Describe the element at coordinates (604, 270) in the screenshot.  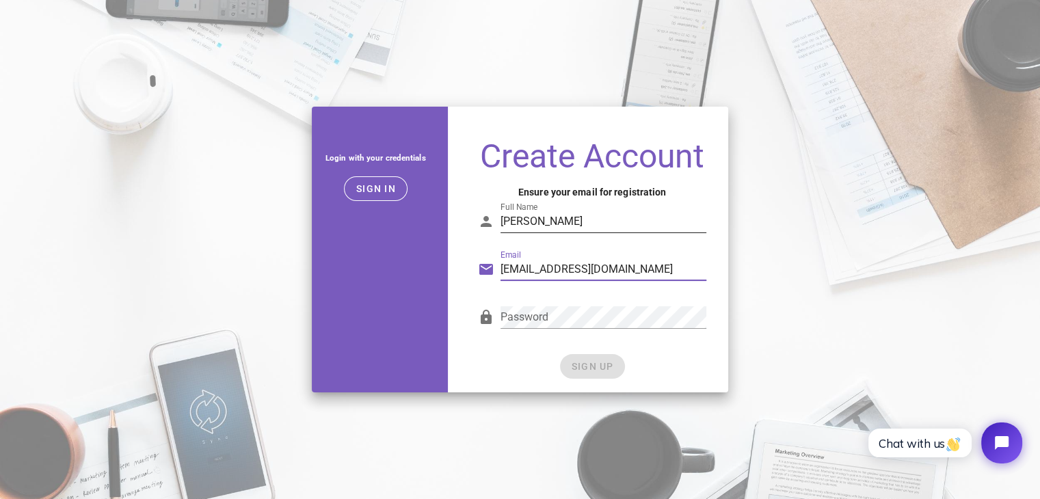
I see `input: Your email address` at that location.